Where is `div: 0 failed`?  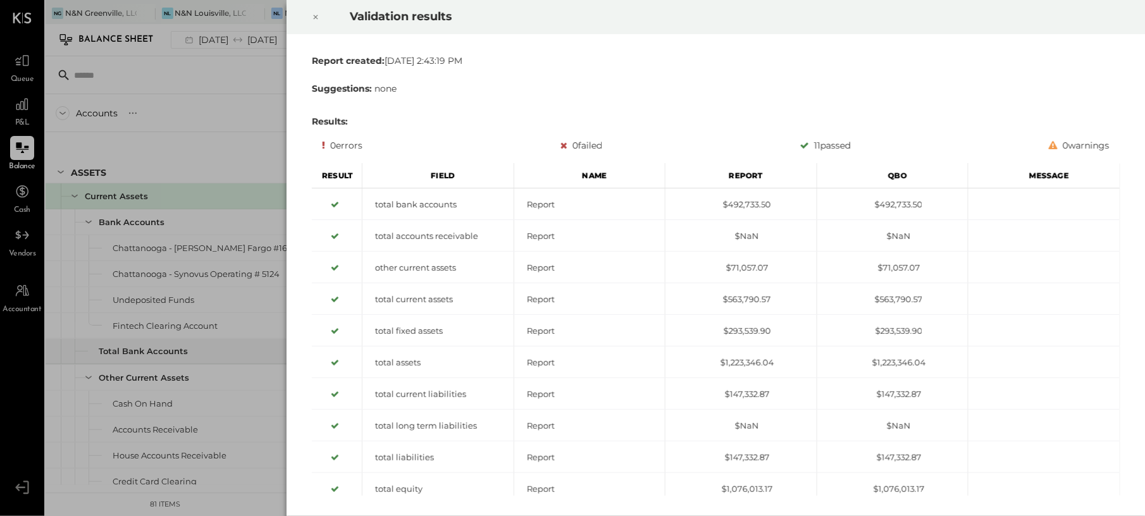
div: 0 failed is located at coordinates (581, 145).